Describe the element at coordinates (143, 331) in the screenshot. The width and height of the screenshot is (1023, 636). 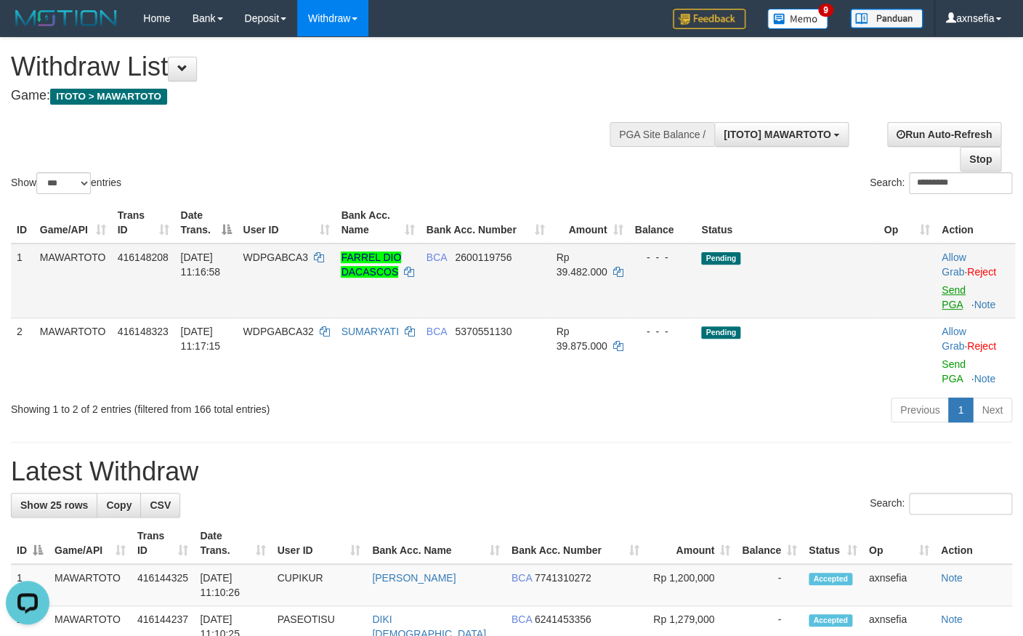
I see `span: 416148323` at that location.